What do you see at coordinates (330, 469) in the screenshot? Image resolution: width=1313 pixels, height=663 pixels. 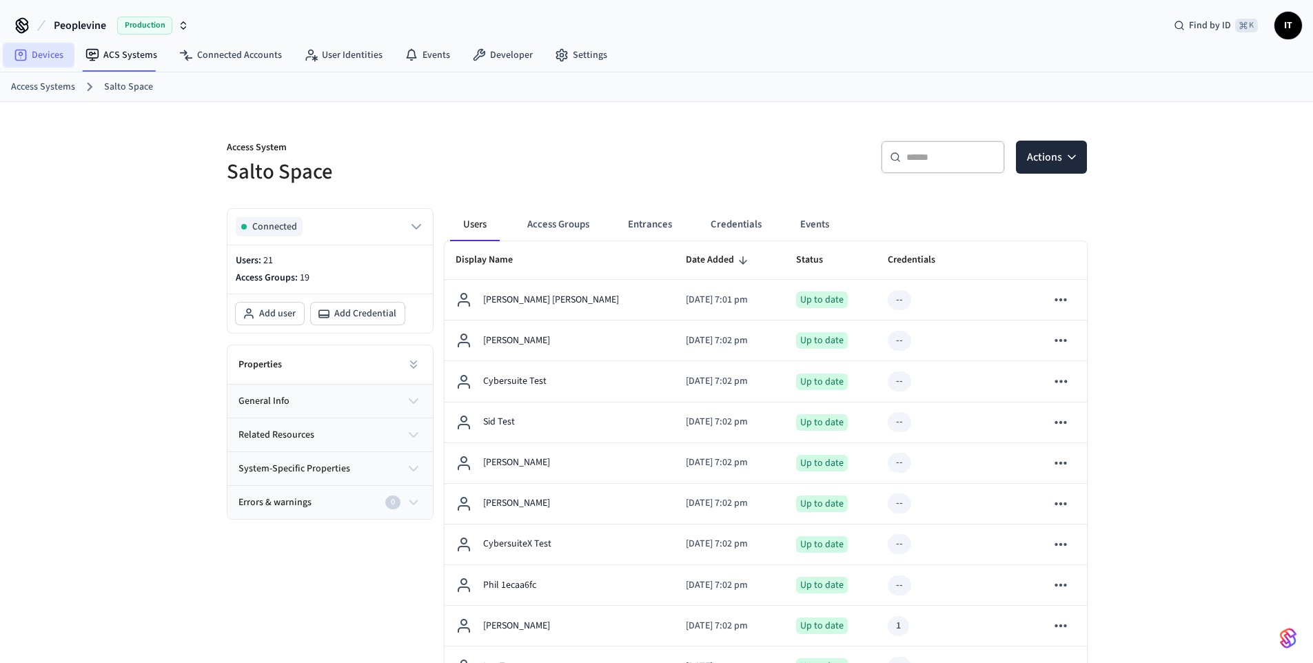 I see `button: system-specific properties` at bounding box center [330, 469].